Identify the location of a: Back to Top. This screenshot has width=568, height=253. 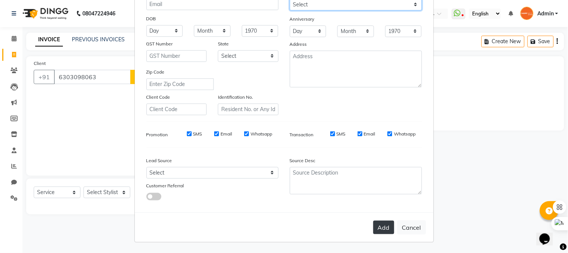
(26, 13).